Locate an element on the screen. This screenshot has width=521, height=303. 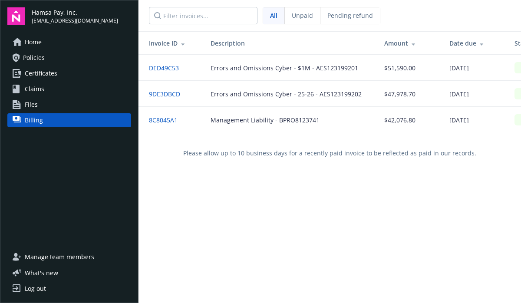
a: 9DE3DBCD is located at coordinates (168, 94).